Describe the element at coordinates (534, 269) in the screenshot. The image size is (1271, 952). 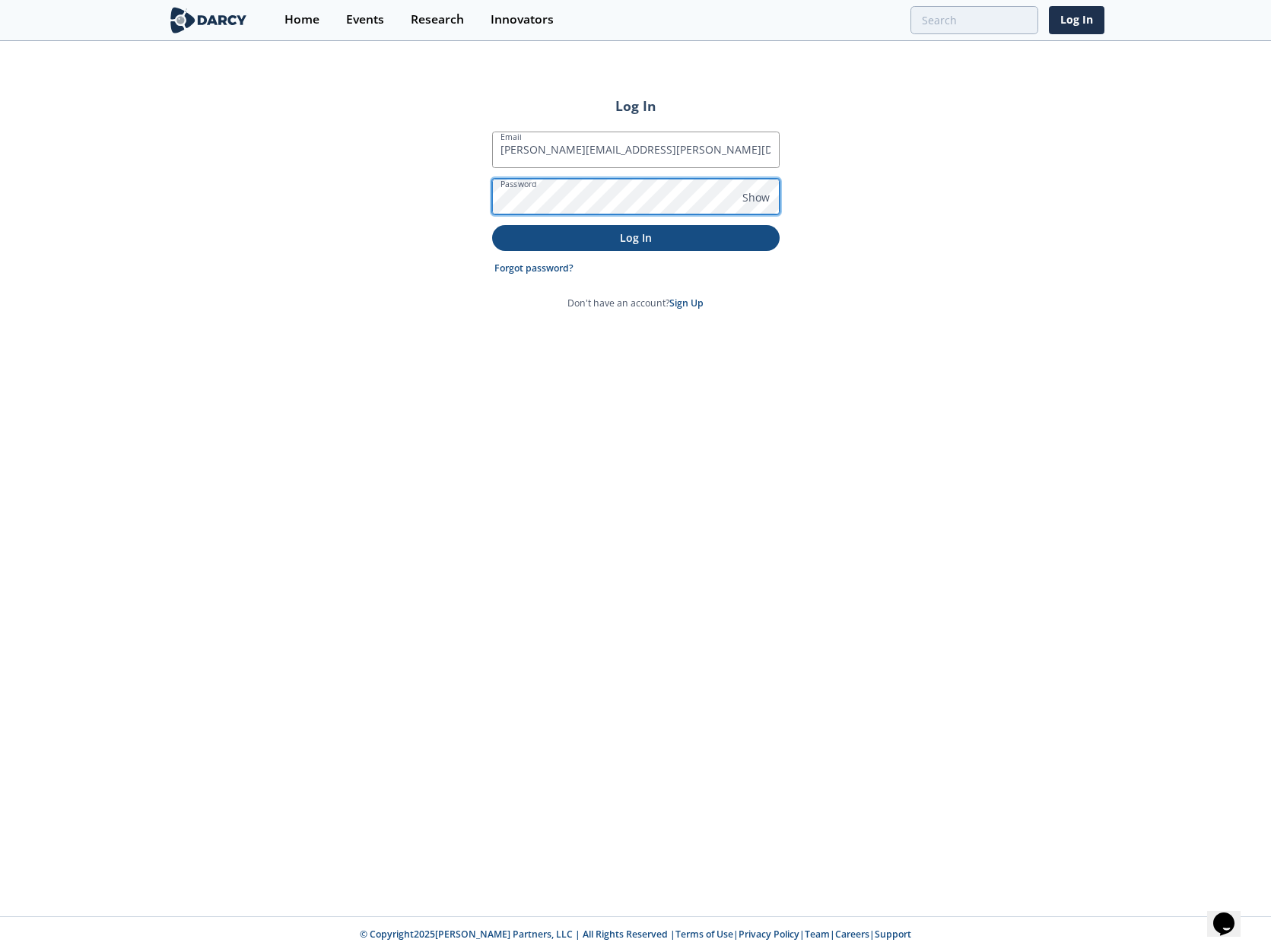
I see `a: Forgot password?` at that location.